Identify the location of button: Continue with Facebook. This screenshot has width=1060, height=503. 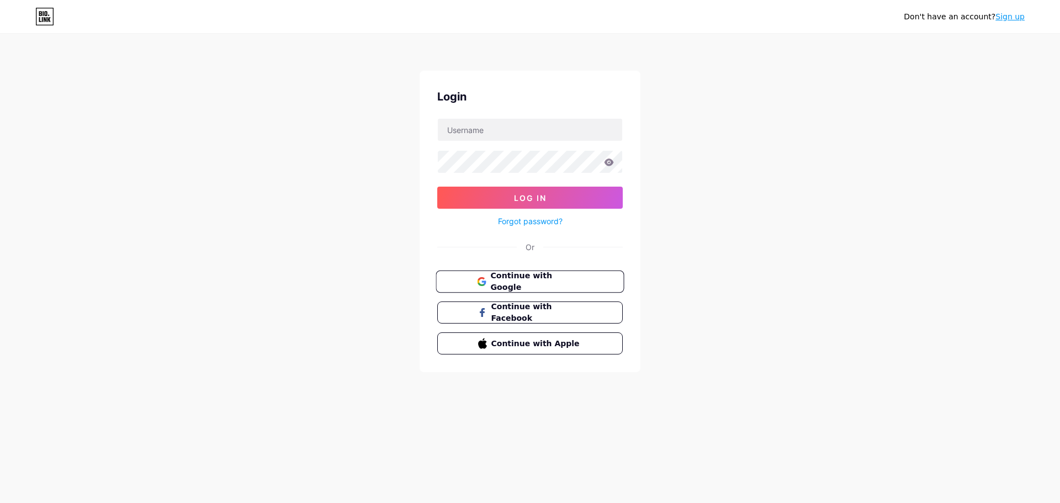
(530, 313).